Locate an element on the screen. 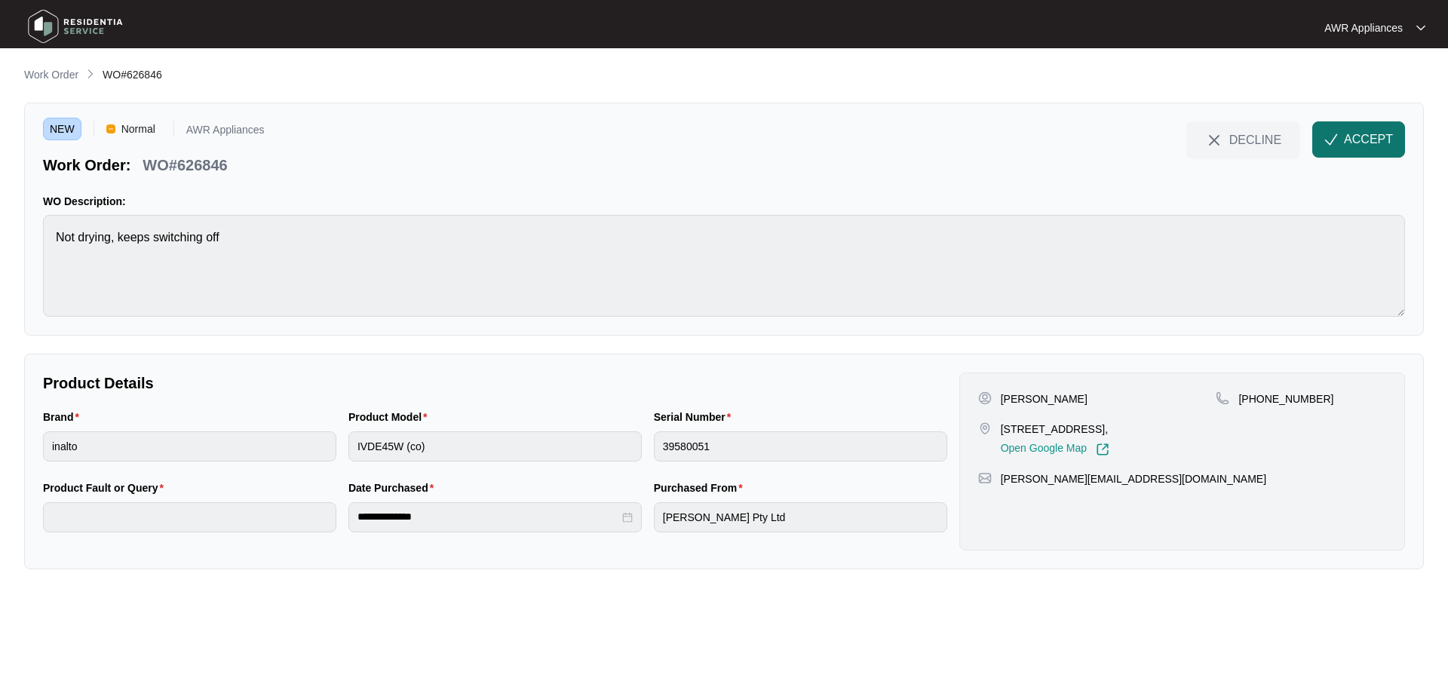  span: DECLINE is located at coordinates (1255, 139).